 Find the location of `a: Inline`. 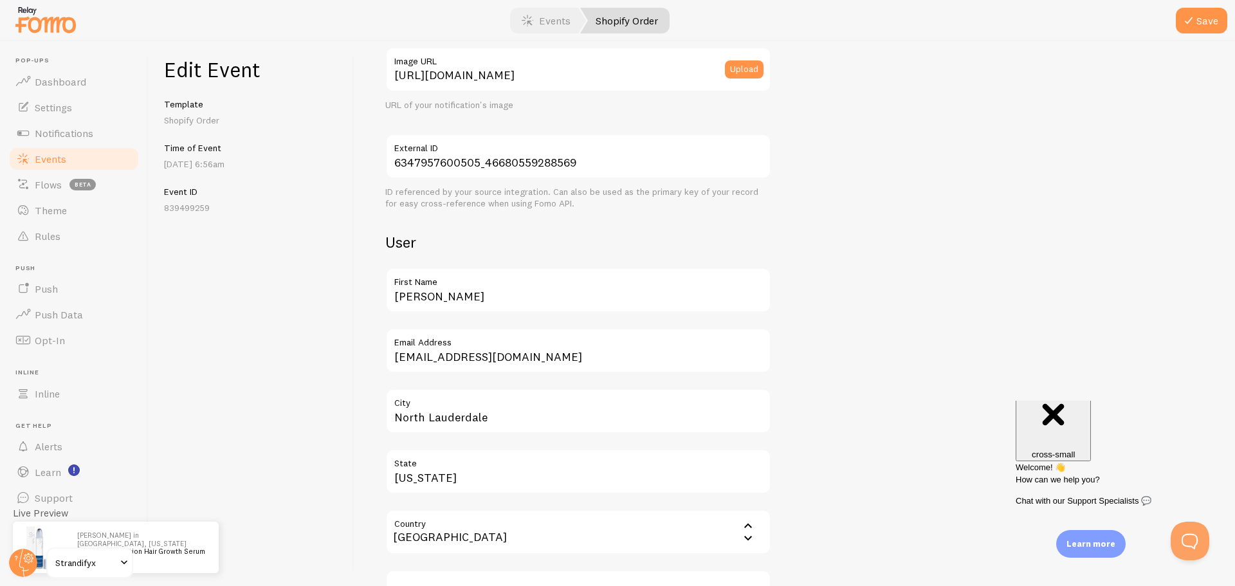

a: Inline is located at coordinates (74, 394).